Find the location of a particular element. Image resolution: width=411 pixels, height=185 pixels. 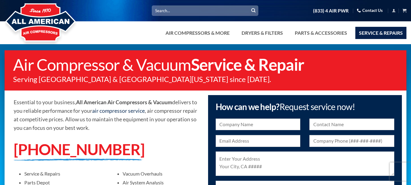

h1: Air Compressor & Vacuum is located at coordinates (207, 64).